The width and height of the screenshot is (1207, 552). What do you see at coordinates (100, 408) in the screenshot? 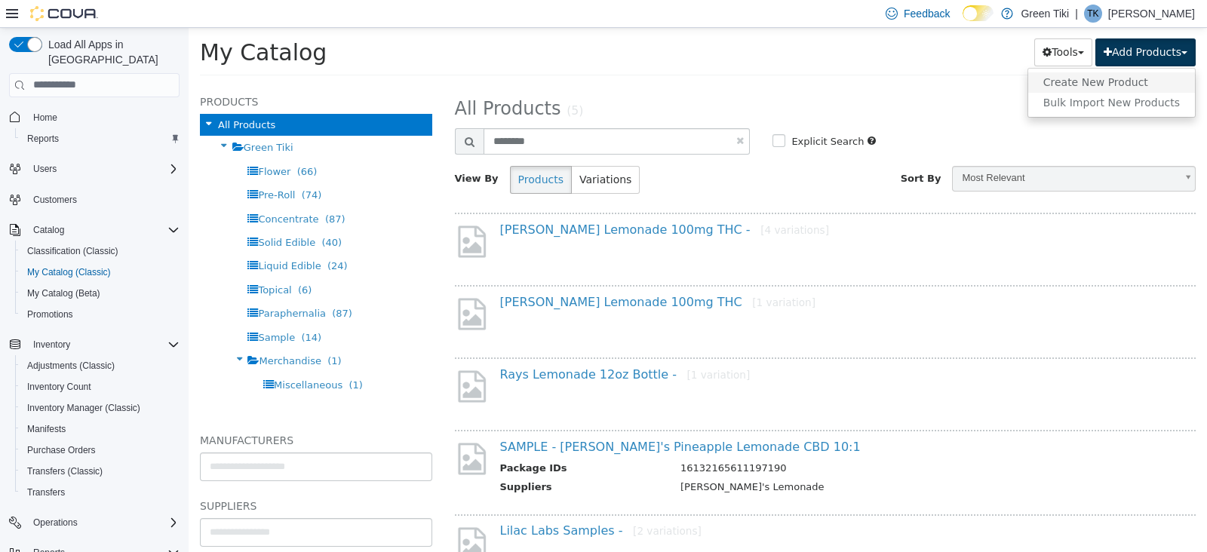
I see `button: Inventory Manager (Classic)` at bounding box center [100, 408].